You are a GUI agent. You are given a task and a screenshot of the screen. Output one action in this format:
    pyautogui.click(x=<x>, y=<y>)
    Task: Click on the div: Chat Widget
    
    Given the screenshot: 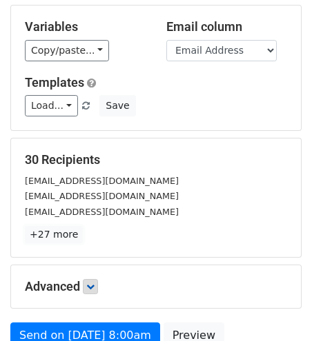 What is the action you would take?
    pyautogui.click(x=277, y=308)
    